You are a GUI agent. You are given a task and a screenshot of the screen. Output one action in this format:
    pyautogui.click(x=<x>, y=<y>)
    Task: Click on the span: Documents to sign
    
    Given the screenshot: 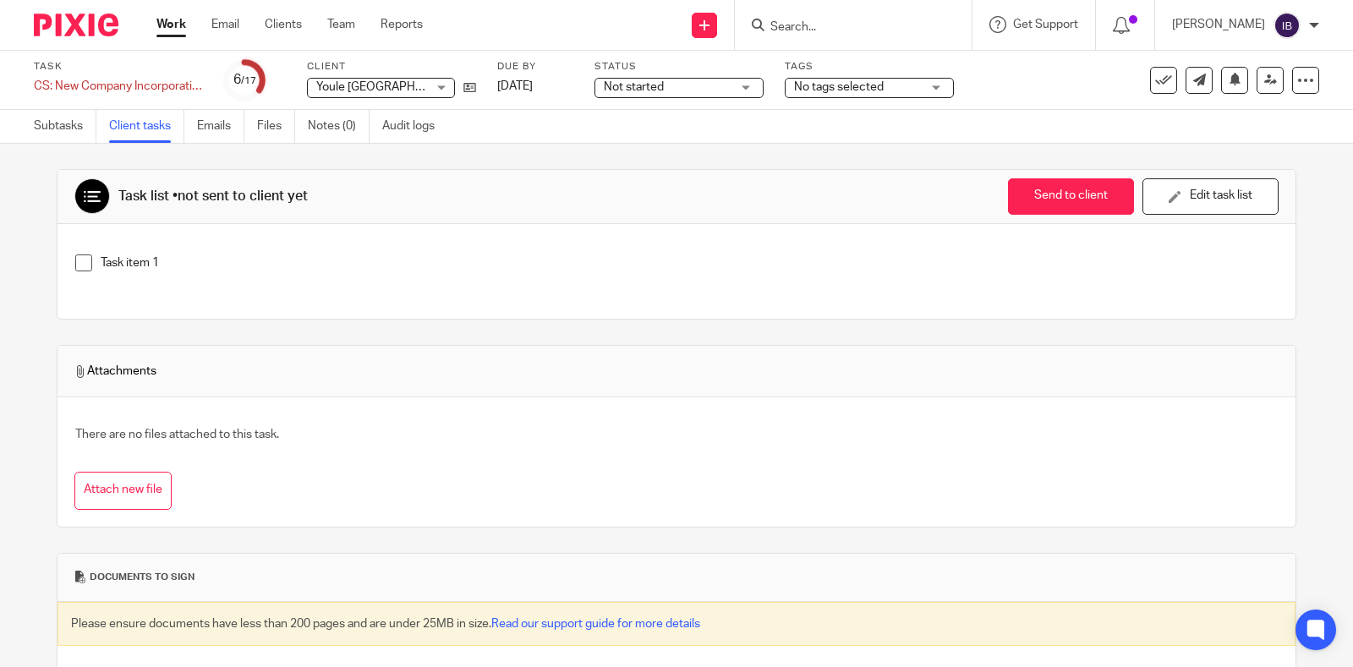 What is the action you would take?
    pyautogui.click(x=142, y=578)
    